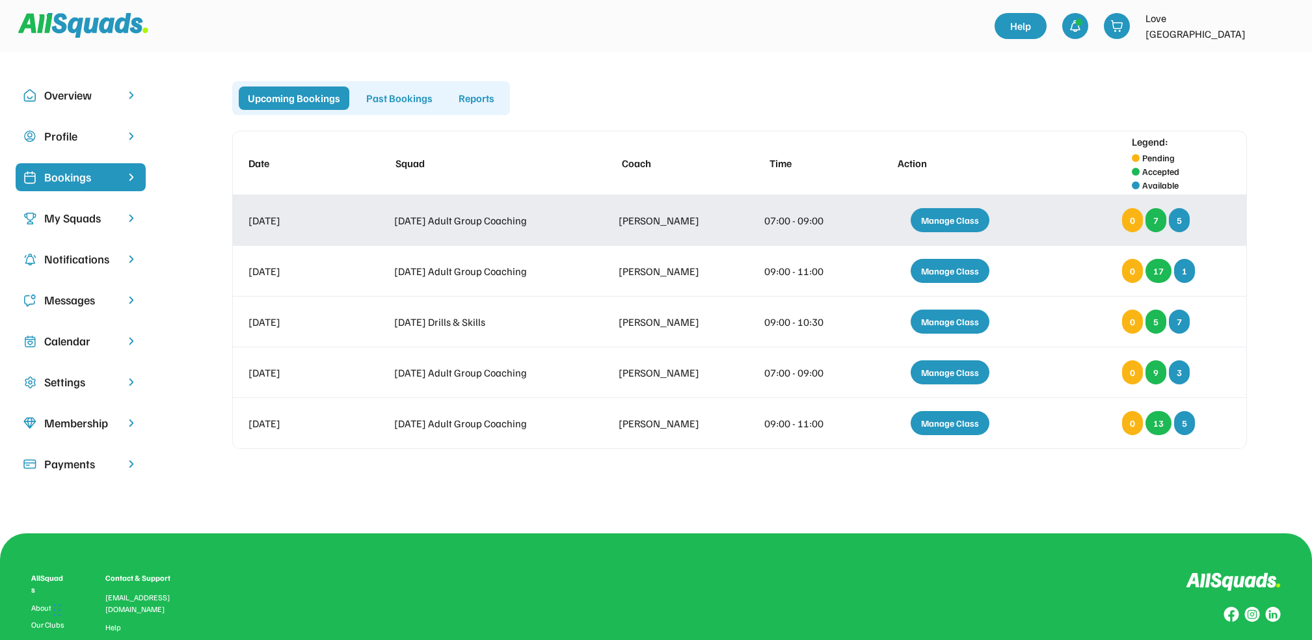 The image size is (1312, 640). What do you see at coordinates (81, 341) in the screenshot?
I see `div: Calendar` at bounding box center [81, 341].